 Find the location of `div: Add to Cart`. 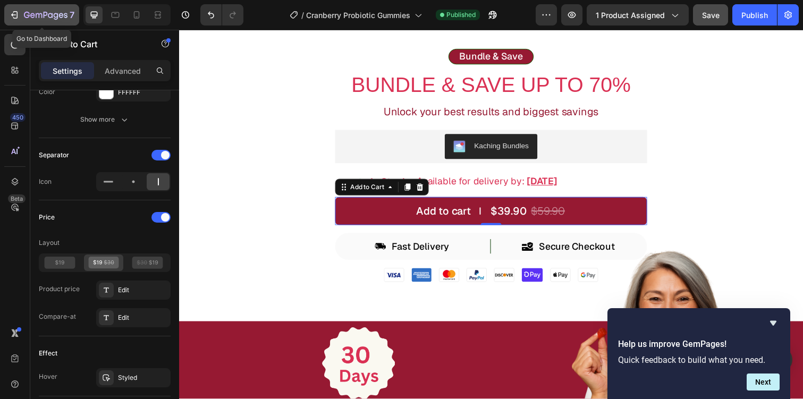

div: Add to Cart is located at coordinates (192, 161).